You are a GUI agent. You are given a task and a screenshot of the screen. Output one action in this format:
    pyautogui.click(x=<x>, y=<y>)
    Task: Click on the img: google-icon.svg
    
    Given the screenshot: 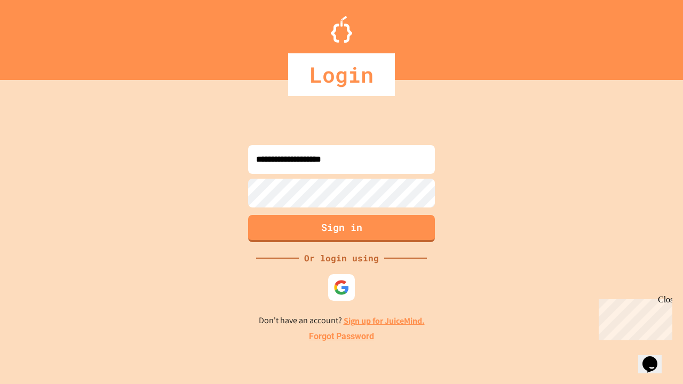 What is the action you would take?
    pyautogui.click(x=341, y=287)
    